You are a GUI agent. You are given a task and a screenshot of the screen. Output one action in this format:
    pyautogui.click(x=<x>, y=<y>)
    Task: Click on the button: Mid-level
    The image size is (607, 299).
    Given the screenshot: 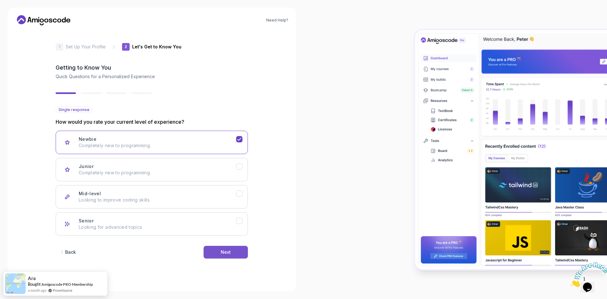 What is the action you would take?
    pyautogui.click(x=152, y=197)
    